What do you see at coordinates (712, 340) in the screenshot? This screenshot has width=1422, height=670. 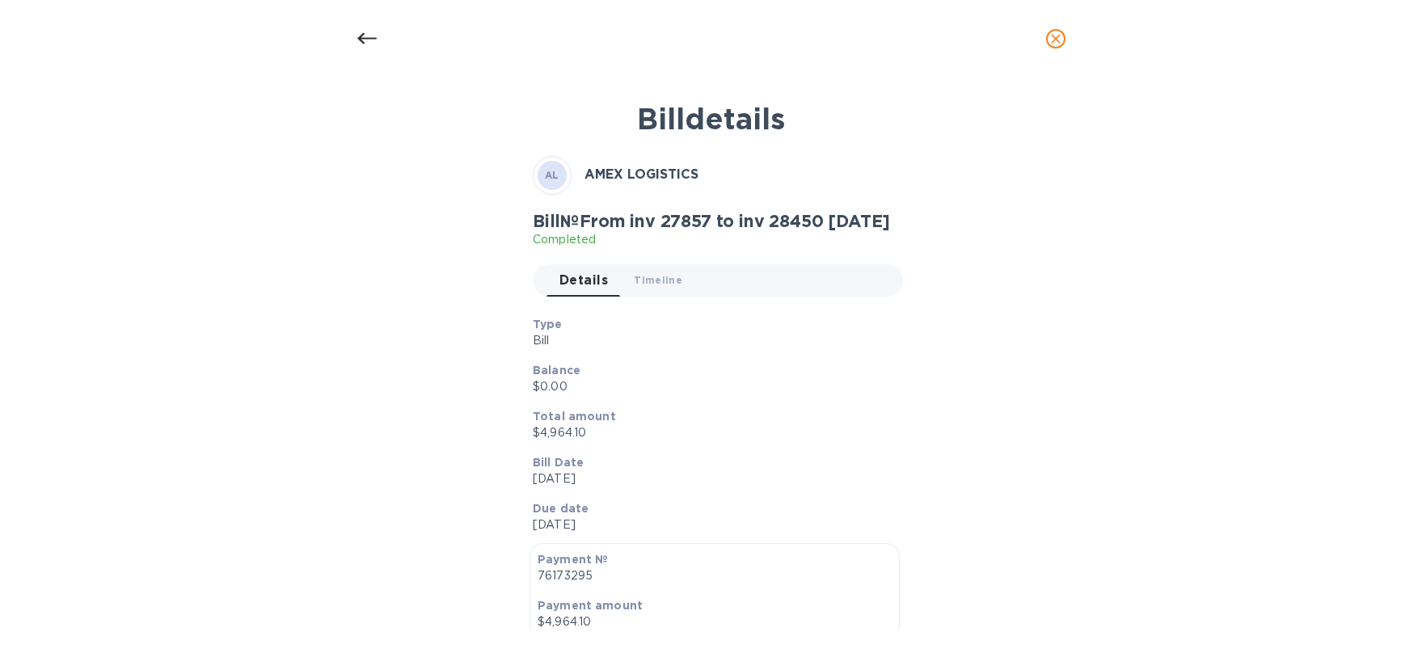 I see `p: Bill` at bounding box center [712, 340].